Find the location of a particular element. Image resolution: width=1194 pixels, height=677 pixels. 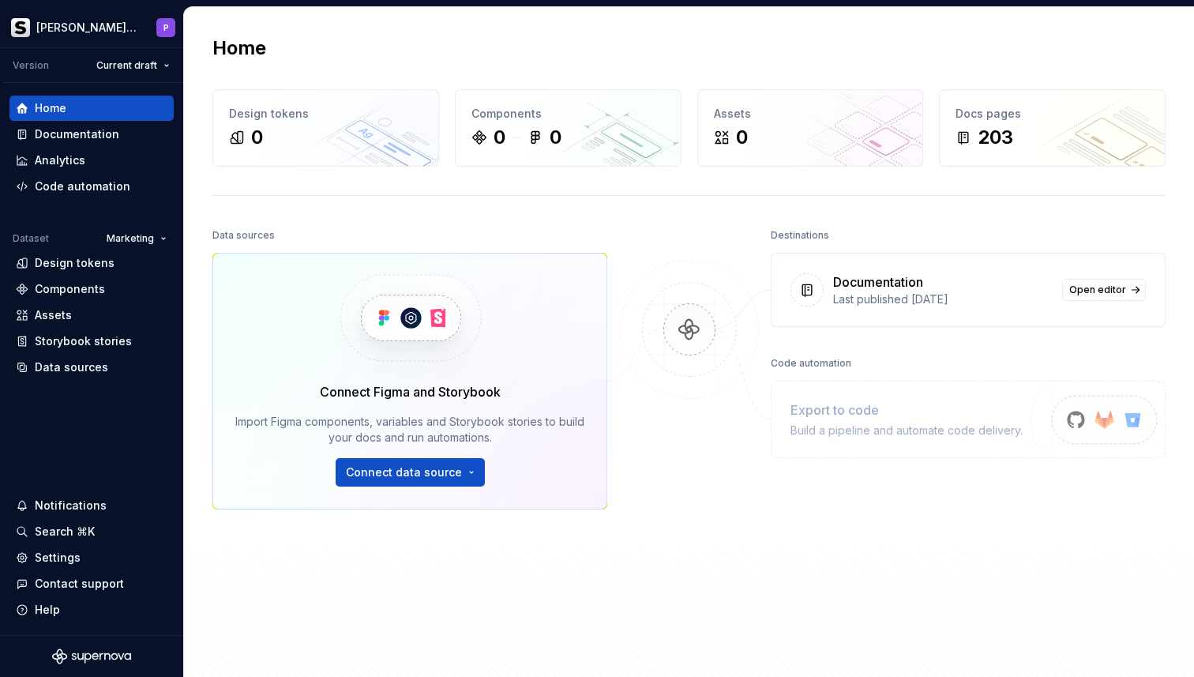

span: Marketing is located at coordinates (130, 239).